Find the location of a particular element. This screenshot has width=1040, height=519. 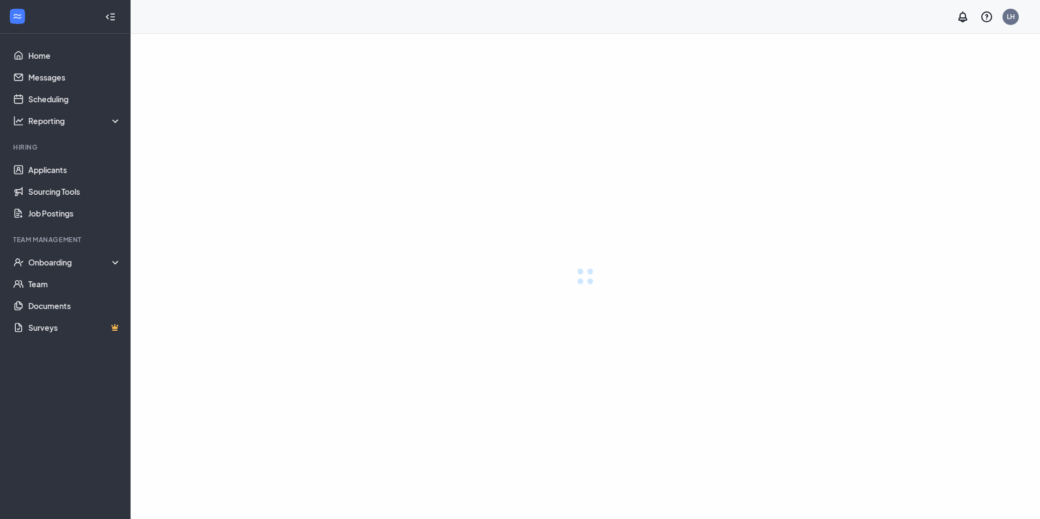

a: Scheduling is located at coordinates (75, 99).